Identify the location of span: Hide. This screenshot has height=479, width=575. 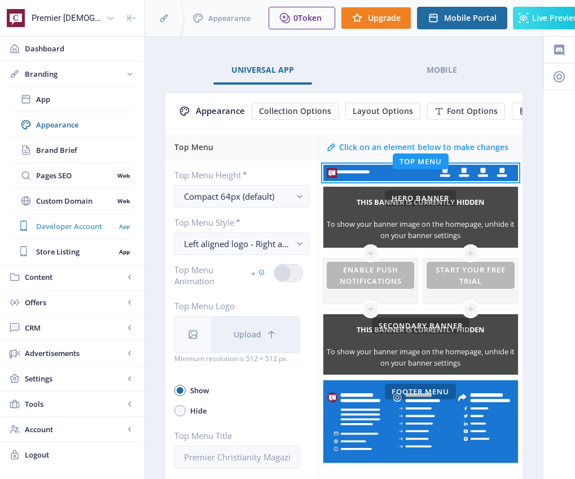
(196, 410).